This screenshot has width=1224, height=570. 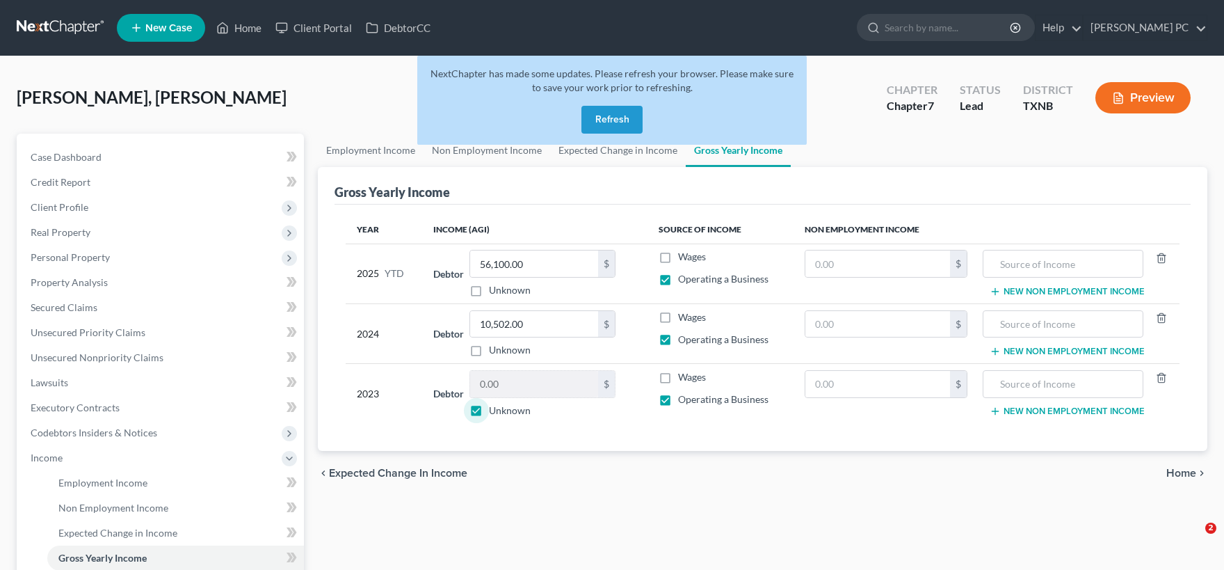 I want to click on i: chevron_right, so click(x=1202, y=473).